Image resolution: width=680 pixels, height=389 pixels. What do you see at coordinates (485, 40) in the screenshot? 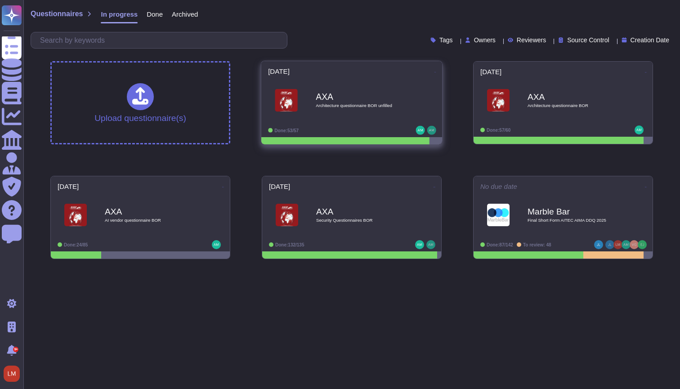
I see `span: Owners` at bounding box center [485, 40].